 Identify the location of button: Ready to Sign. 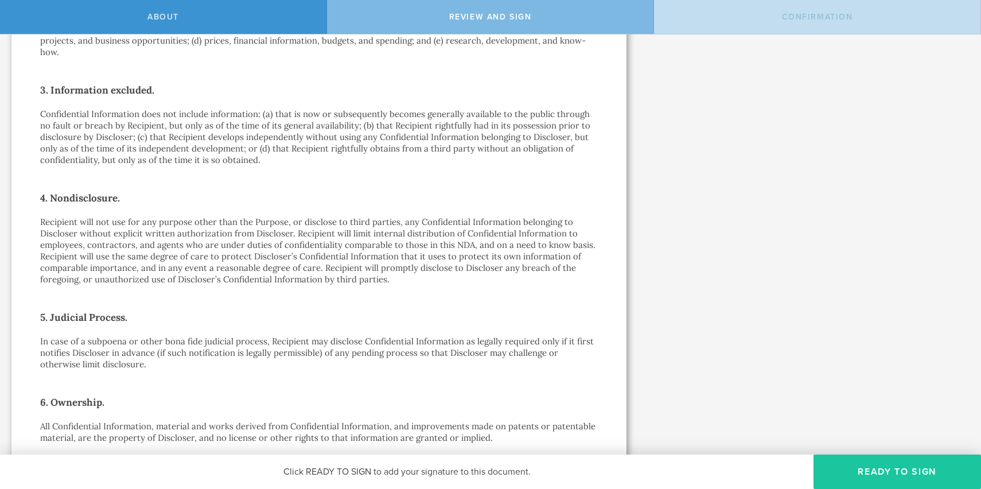
(897, 472).